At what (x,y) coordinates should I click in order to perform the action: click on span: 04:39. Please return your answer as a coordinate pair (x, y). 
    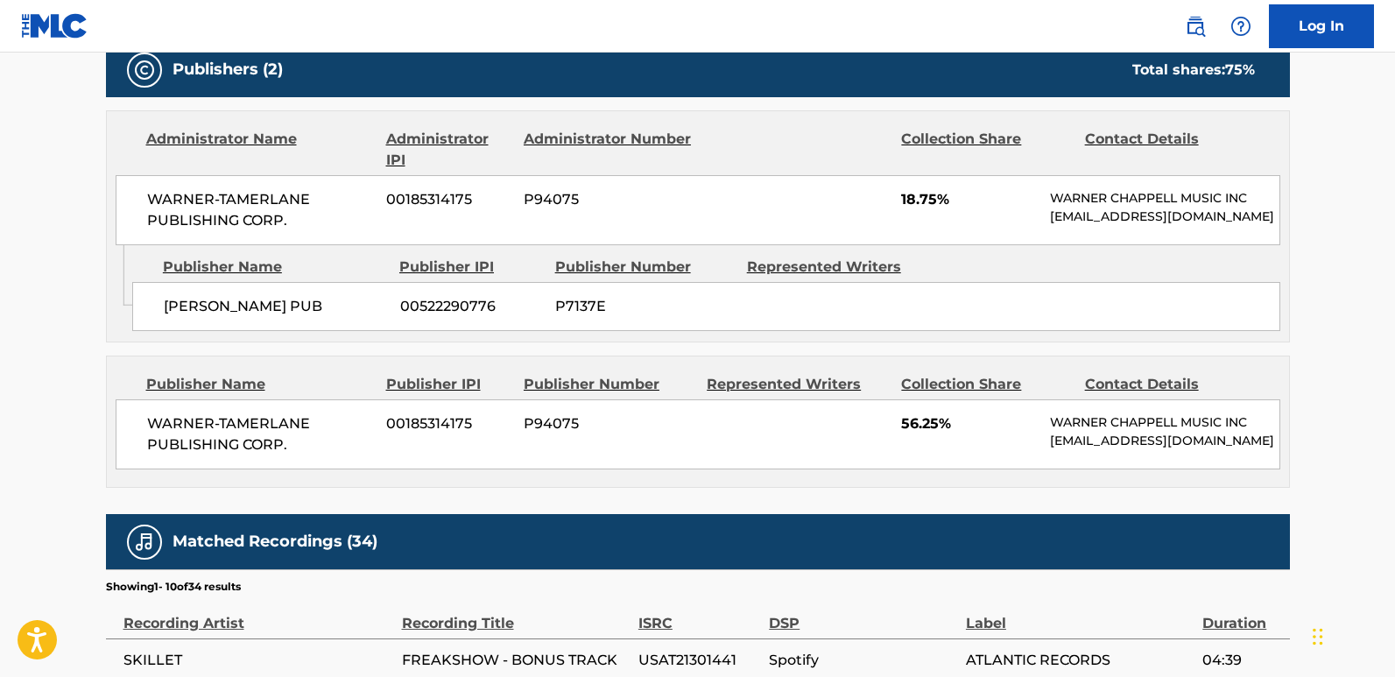
    Looking at the image, I should click on (1241, 660).